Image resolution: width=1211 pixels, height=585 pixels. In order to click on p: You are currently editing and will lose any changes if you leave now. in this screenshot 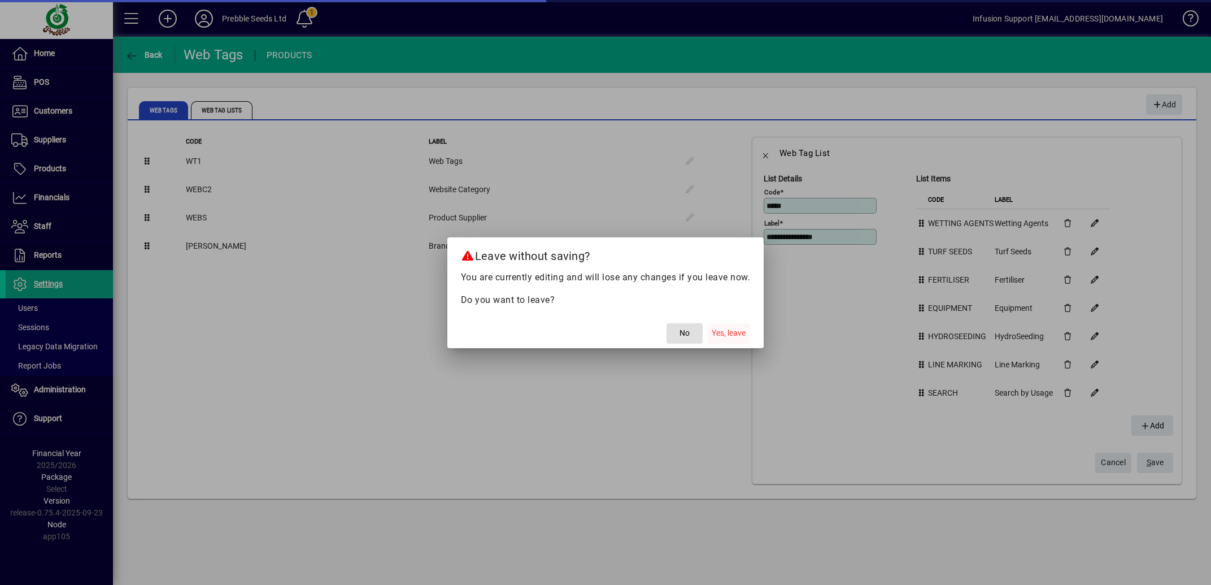, I will do `click(606, 277)`.